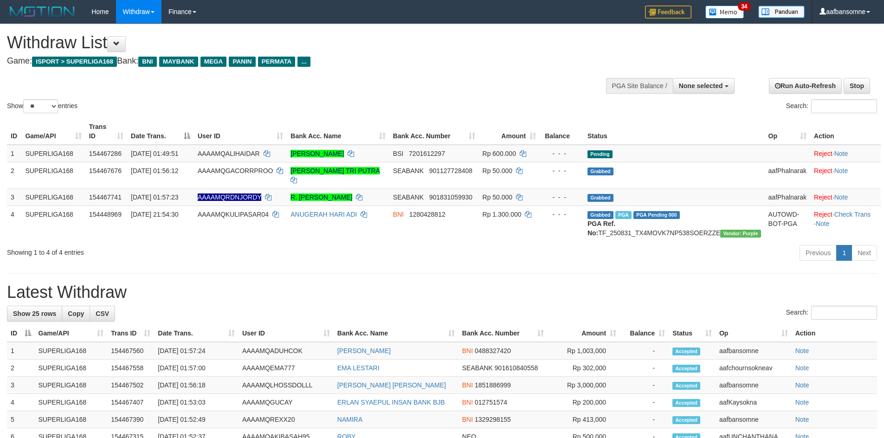 The image size is (884, 438). I want to click on a: ERLAN SYAEPUL INSAN BANK BJB, so click(391, 402).